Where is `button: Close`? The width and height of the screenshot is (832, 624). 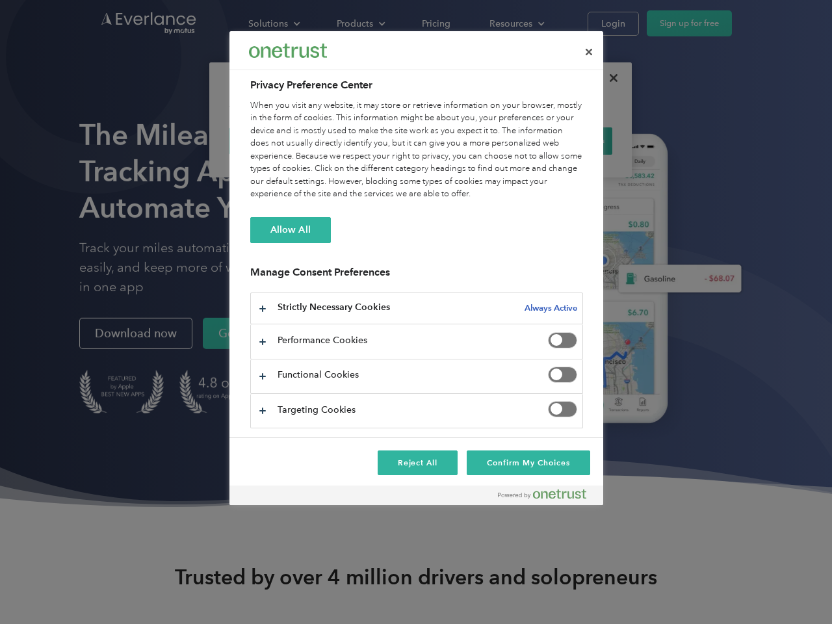
button: Close is located at coordinates (589, 52).